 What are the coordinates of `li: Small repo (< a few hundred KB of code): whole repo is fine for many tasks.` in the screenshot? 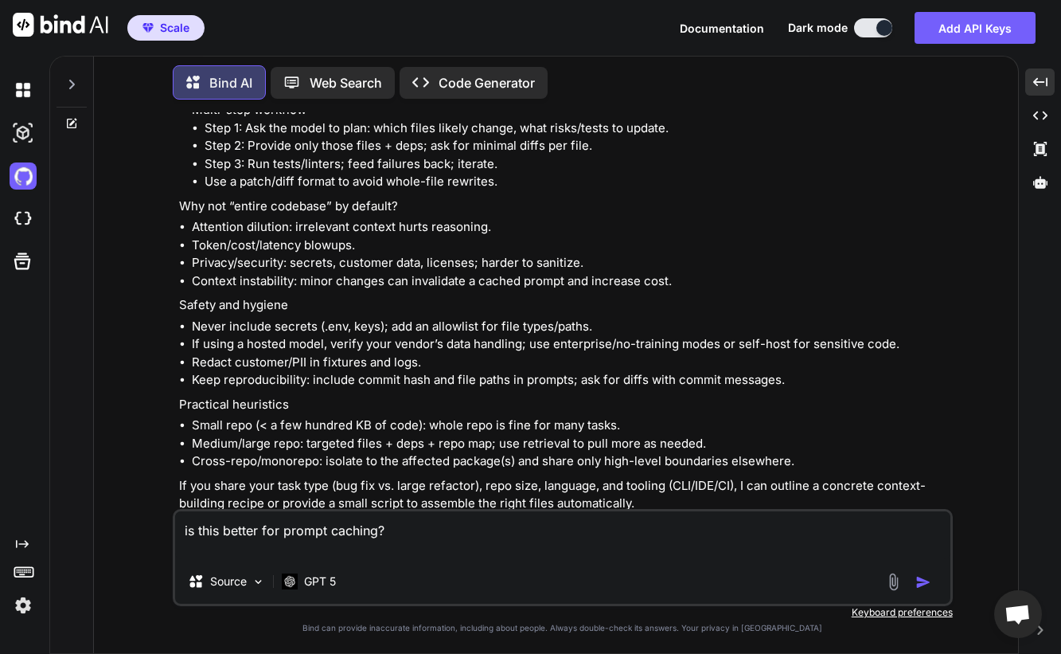 It's located at (571, 425).